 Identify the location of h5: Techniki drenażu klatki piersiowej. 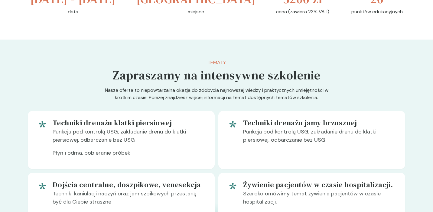
(129, 123).